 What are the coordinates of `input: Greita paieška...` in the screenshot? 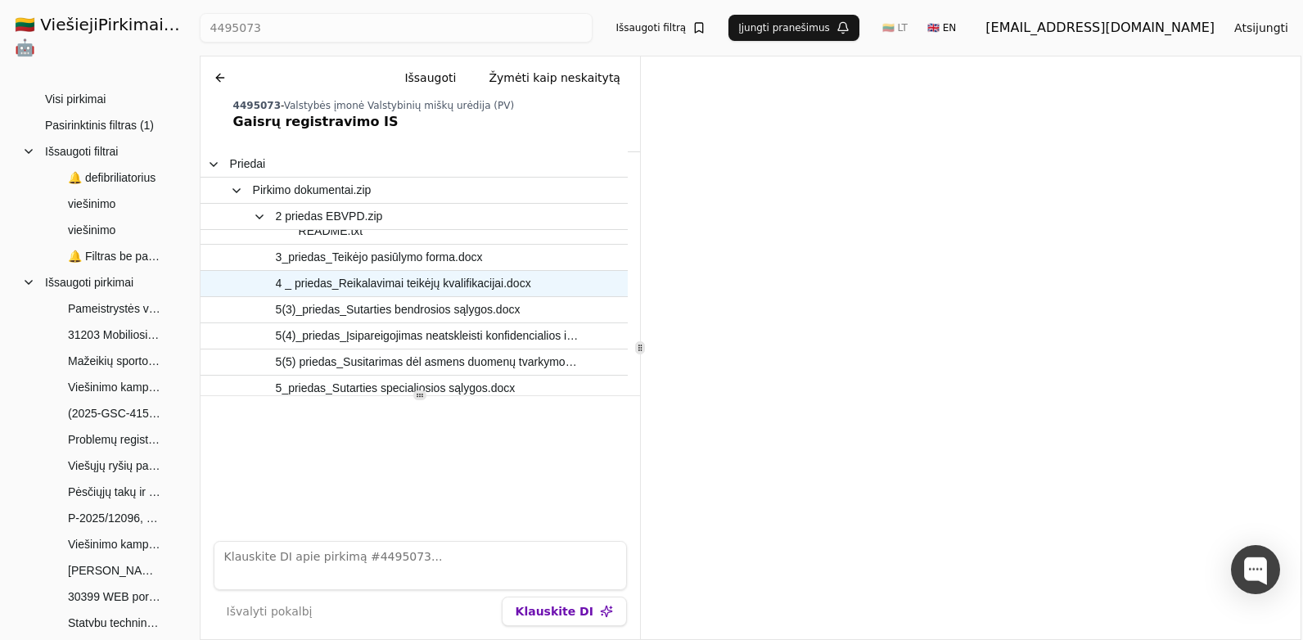 It's located at (396, 28).